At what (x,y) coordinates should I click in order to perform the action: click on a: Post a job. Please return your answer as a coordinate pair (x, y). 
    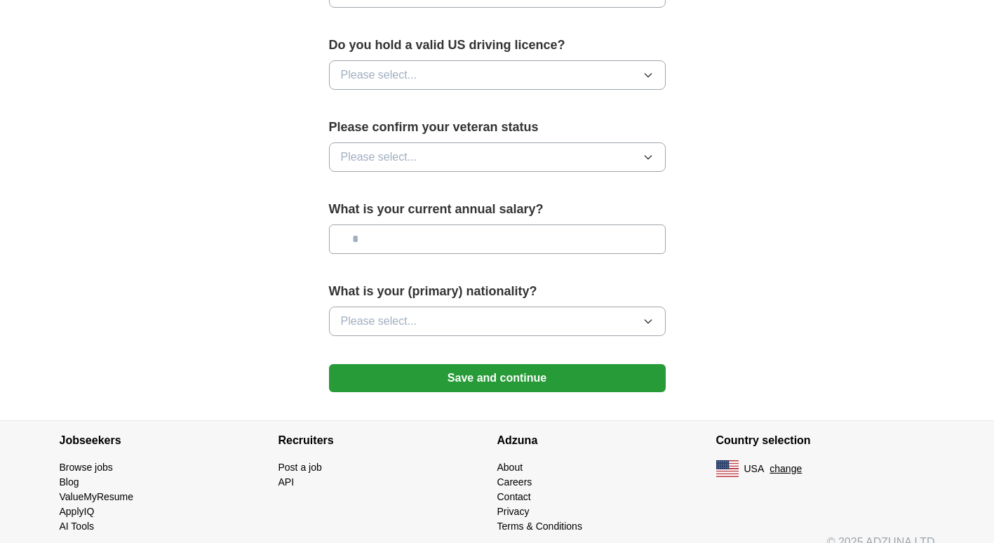
    Looking at the image, I should click on (300, 467).